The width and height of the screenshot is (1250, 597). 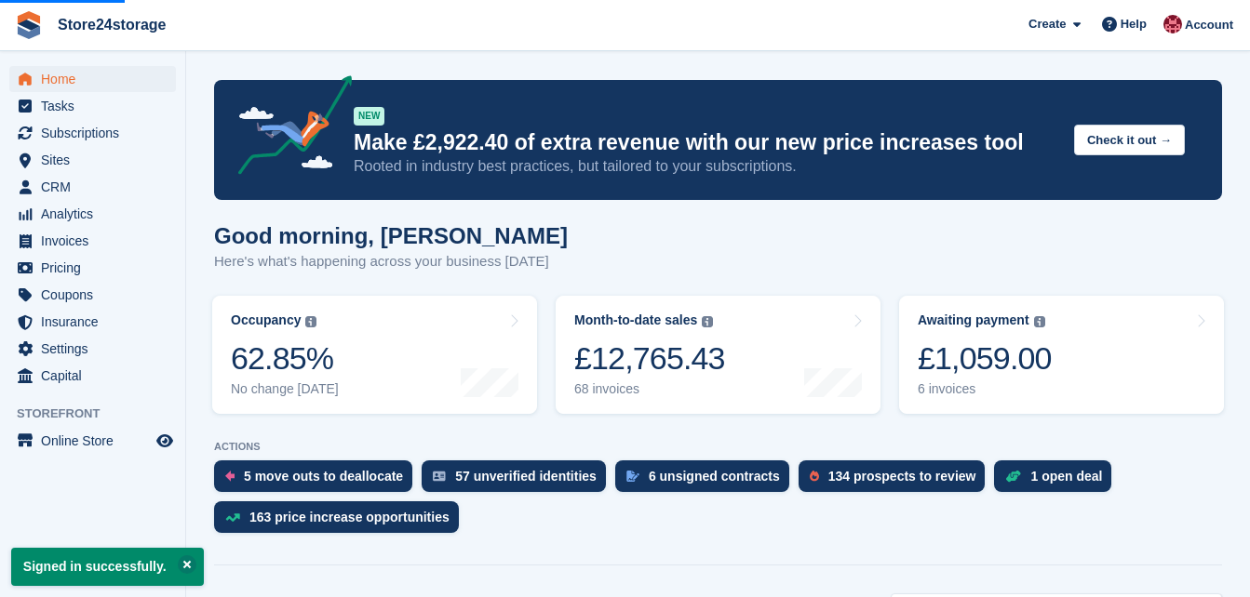 What do you see at coordinates (97, 349) in the screenshot?
I see `span: Settings` at bounding box center [97, 349].